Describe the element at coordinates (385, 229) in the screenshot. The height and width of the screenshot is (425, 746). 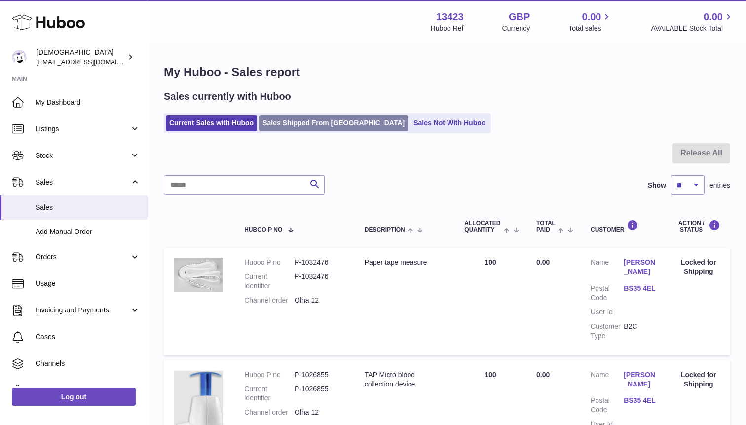
I see `span: Description` at that location.